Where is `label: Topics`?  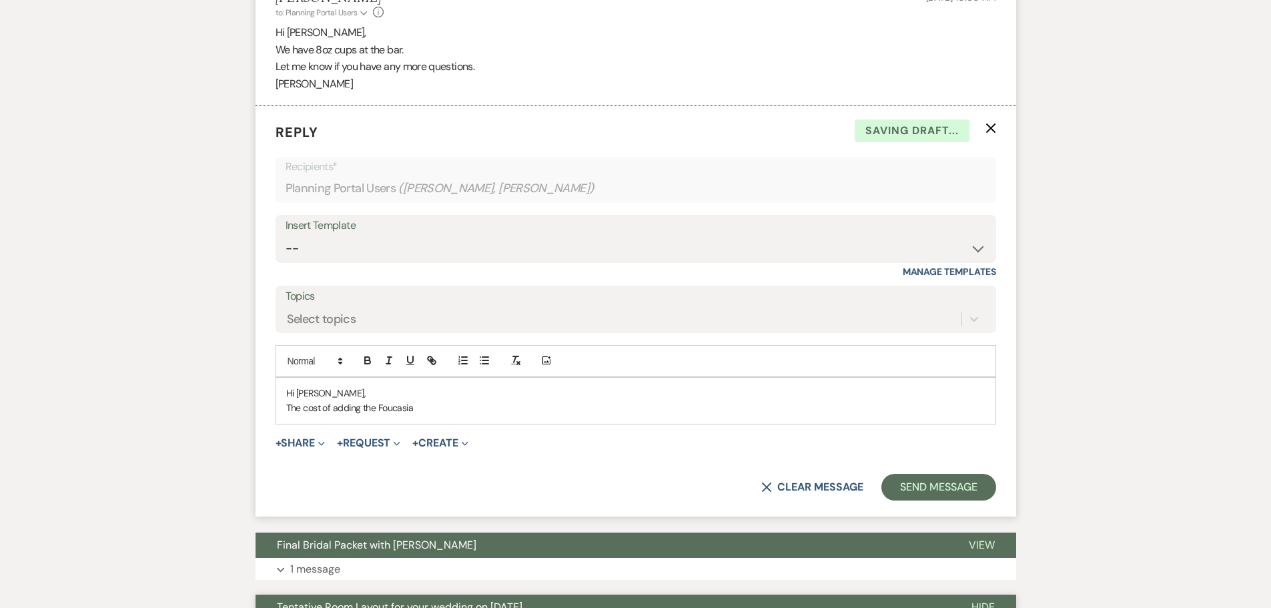 label: Topics is located at coordinates (636, 296).